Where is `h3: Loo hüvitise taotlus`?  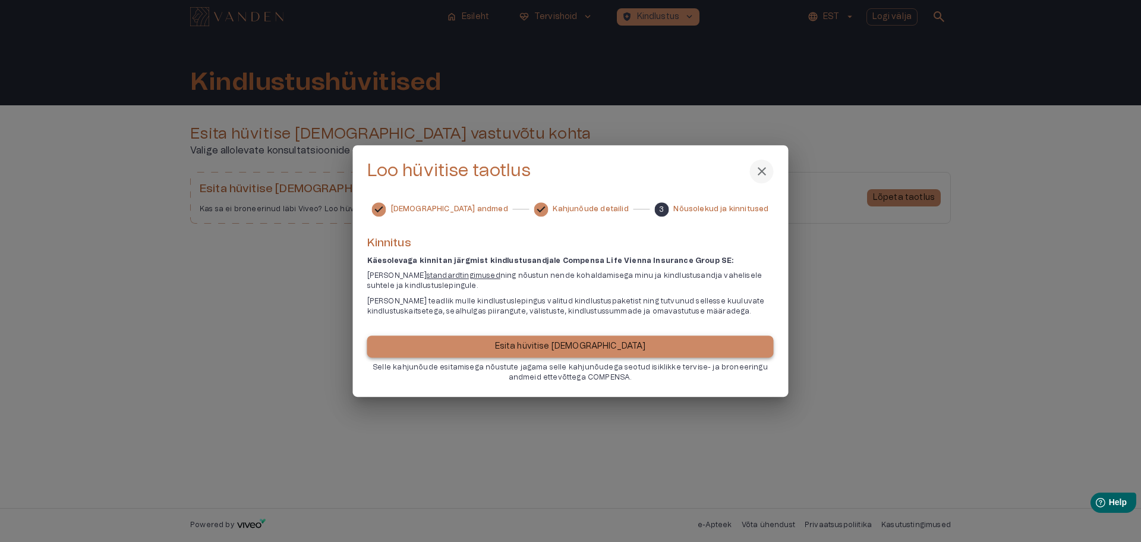 h3: Loo hüvitise taotlus is located at coordinates (449, 171).